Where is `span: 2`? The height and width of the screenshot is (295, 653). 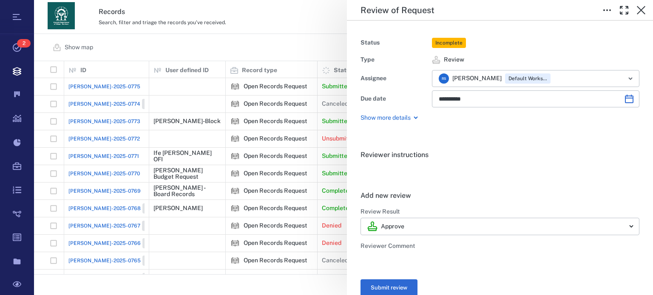 span: 2 is located at coordinates (24, 43).